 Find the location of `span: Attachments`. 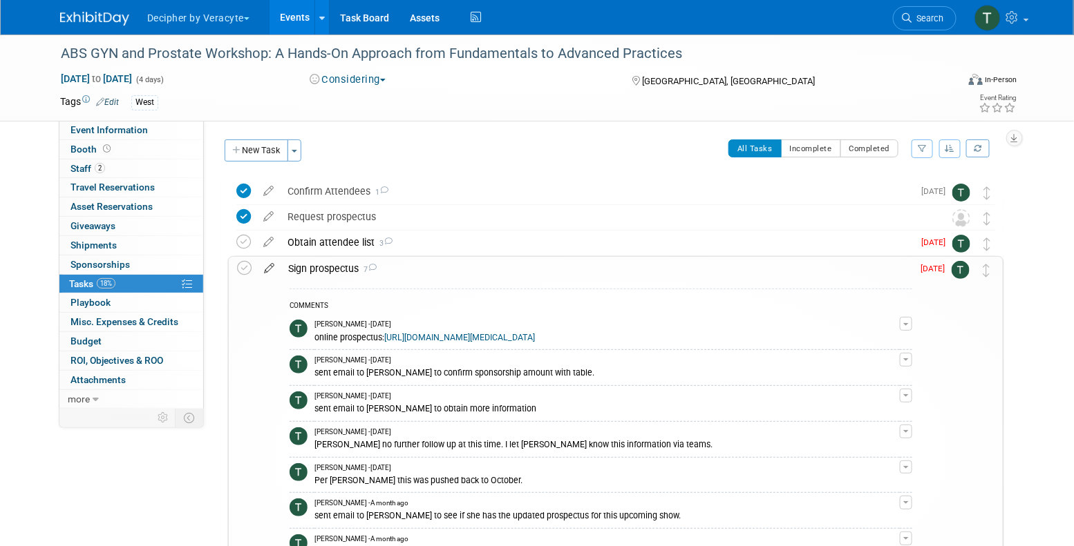

span: Attachments is located at coordinates (98, 380).